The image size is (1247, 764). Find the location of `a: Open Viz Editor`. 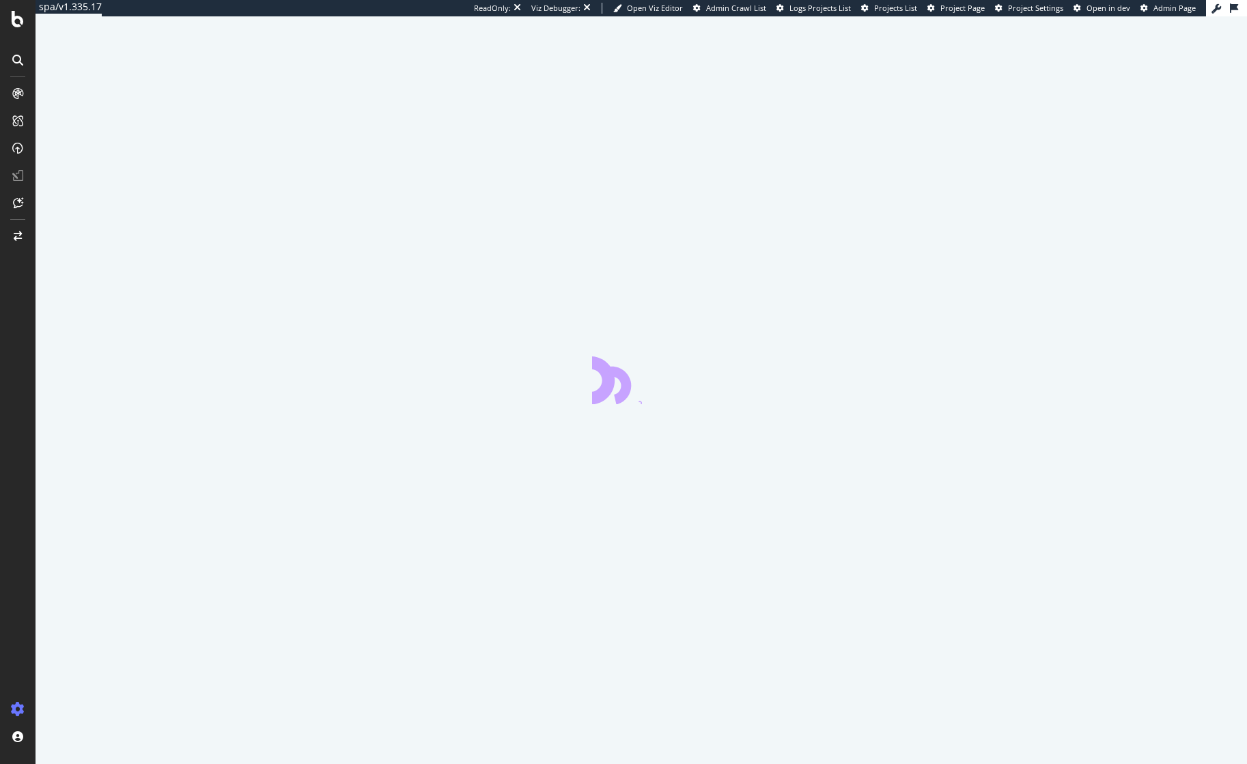

a: Open Viz Editor is located at coordinates (648, 8).